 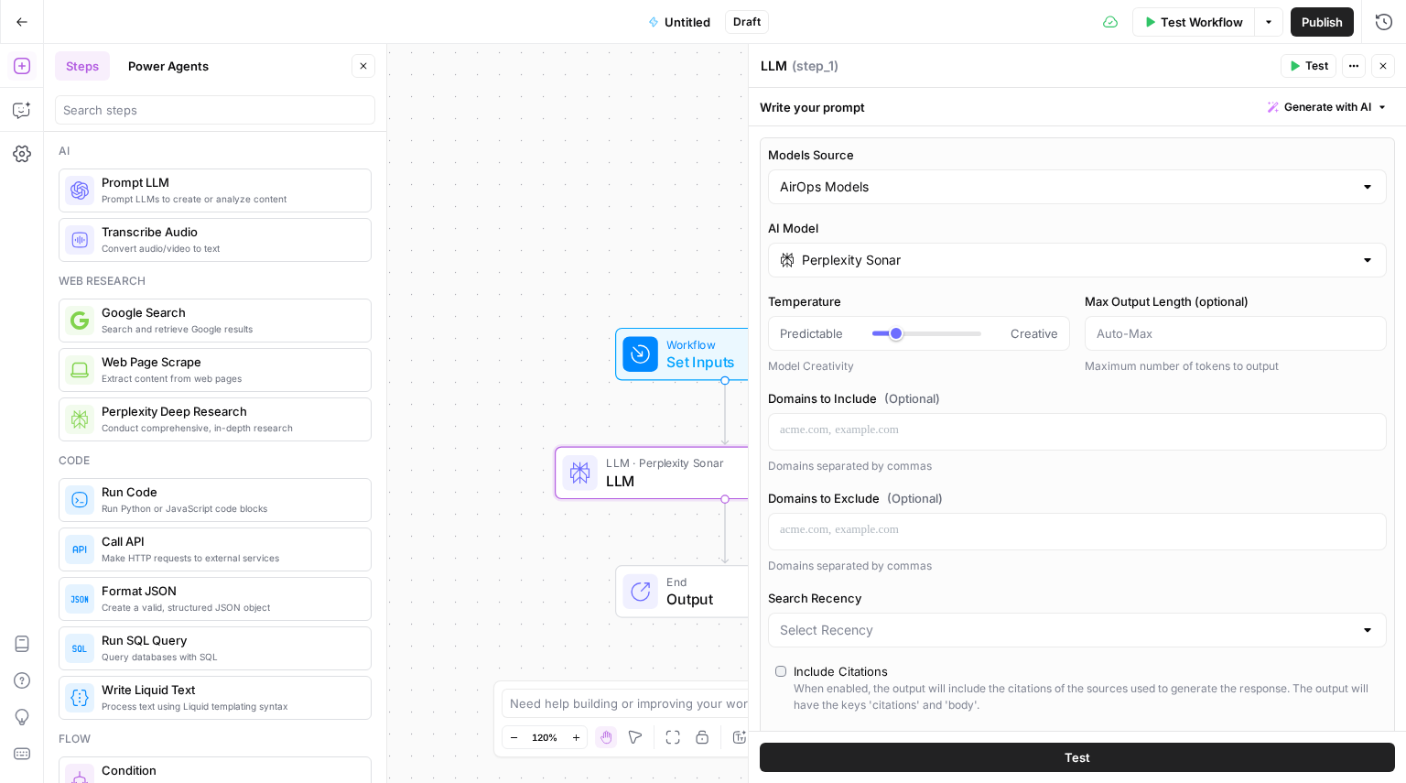 What do you see at coordinates (1034, 333) in the screenshot?
I see `span: Creative` at bounding box center [1034, 333].